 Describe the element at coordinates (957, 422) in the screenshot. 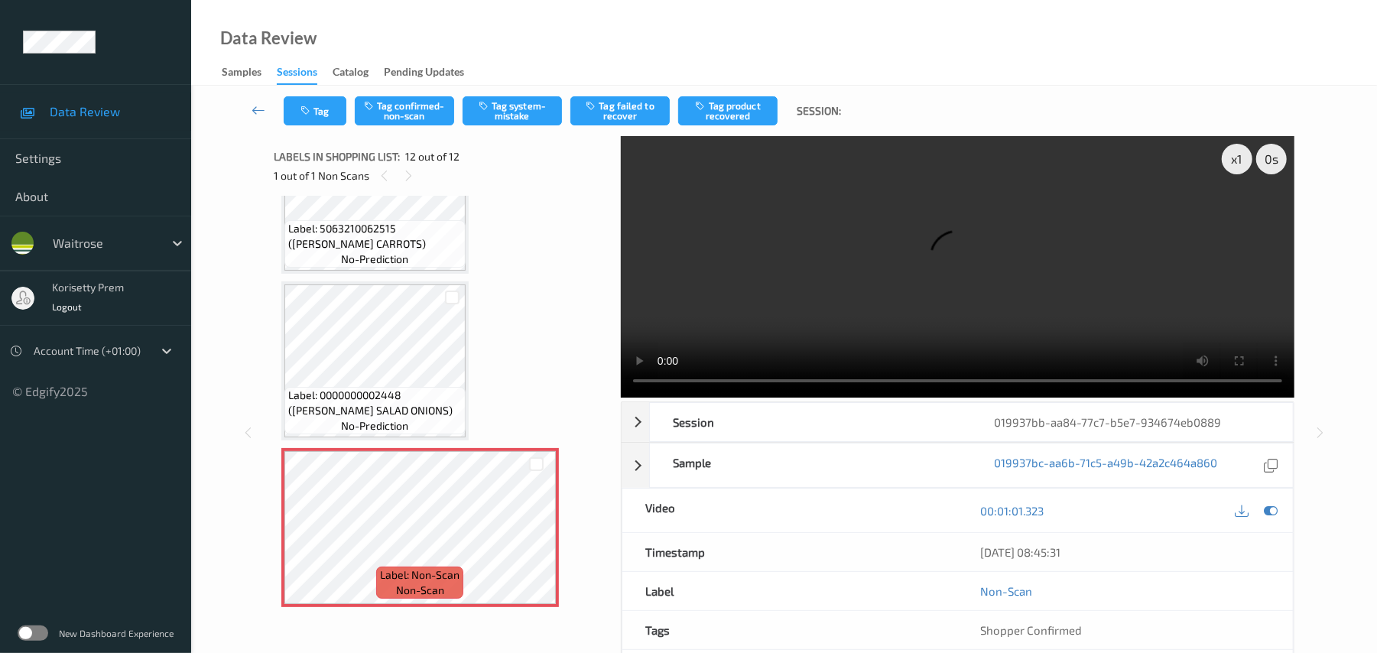

I see `div: Session019937bb-aa84-77c7-b5e7-934674eb0889` at that location.